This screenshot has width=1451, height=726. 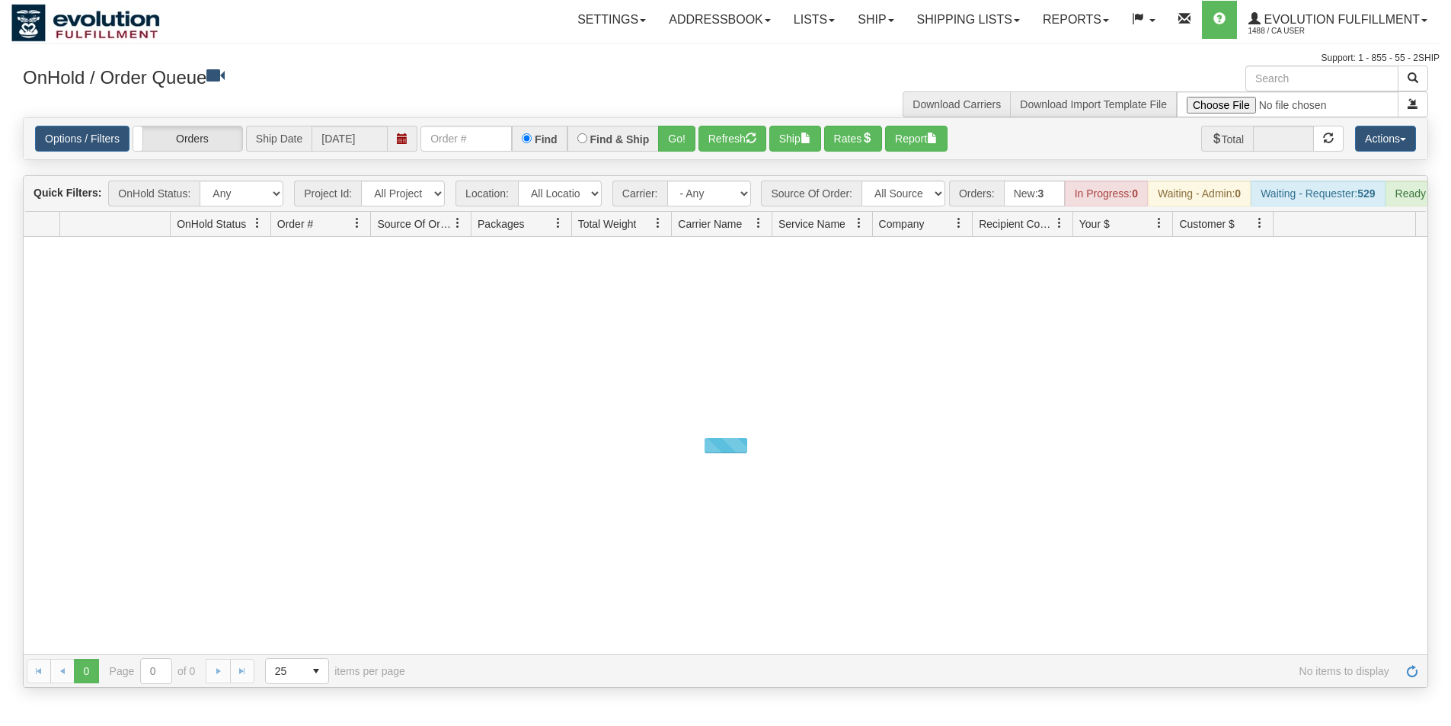 What do you see at coordinates (154, 194) in the screenshot?
I see `span: OnHold Status:` at bounding box center [154, 194].